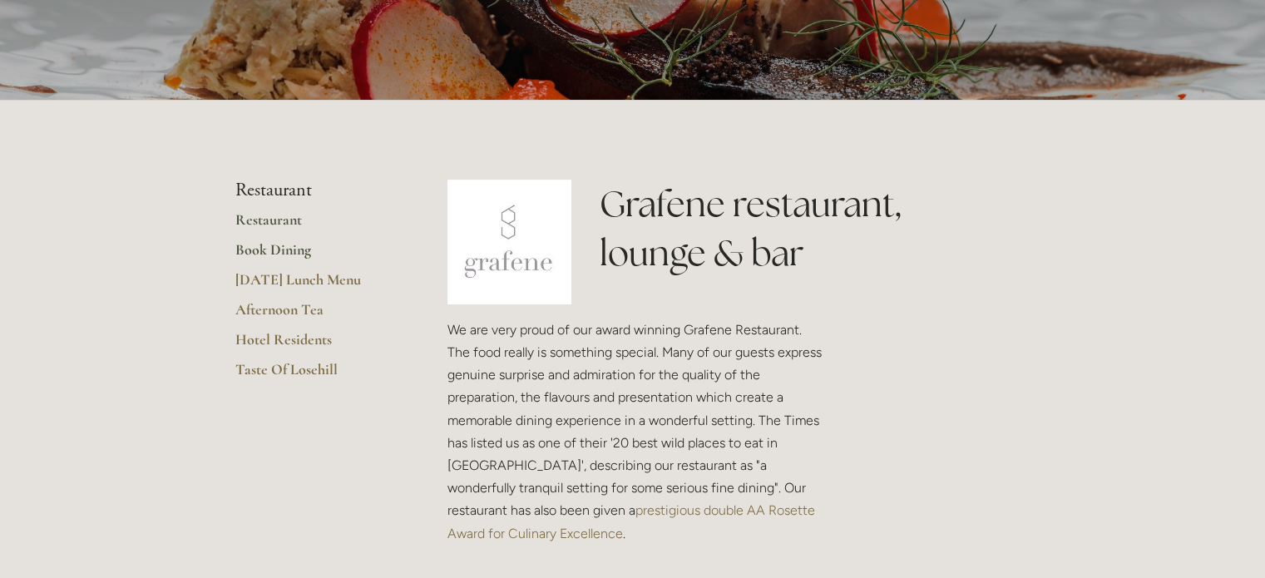 The image size is (1265, 578). What do you see at coordinates (314, 345) in the screenshot?
I see `a: Hotel Residents` at bounding box center [314, 345].